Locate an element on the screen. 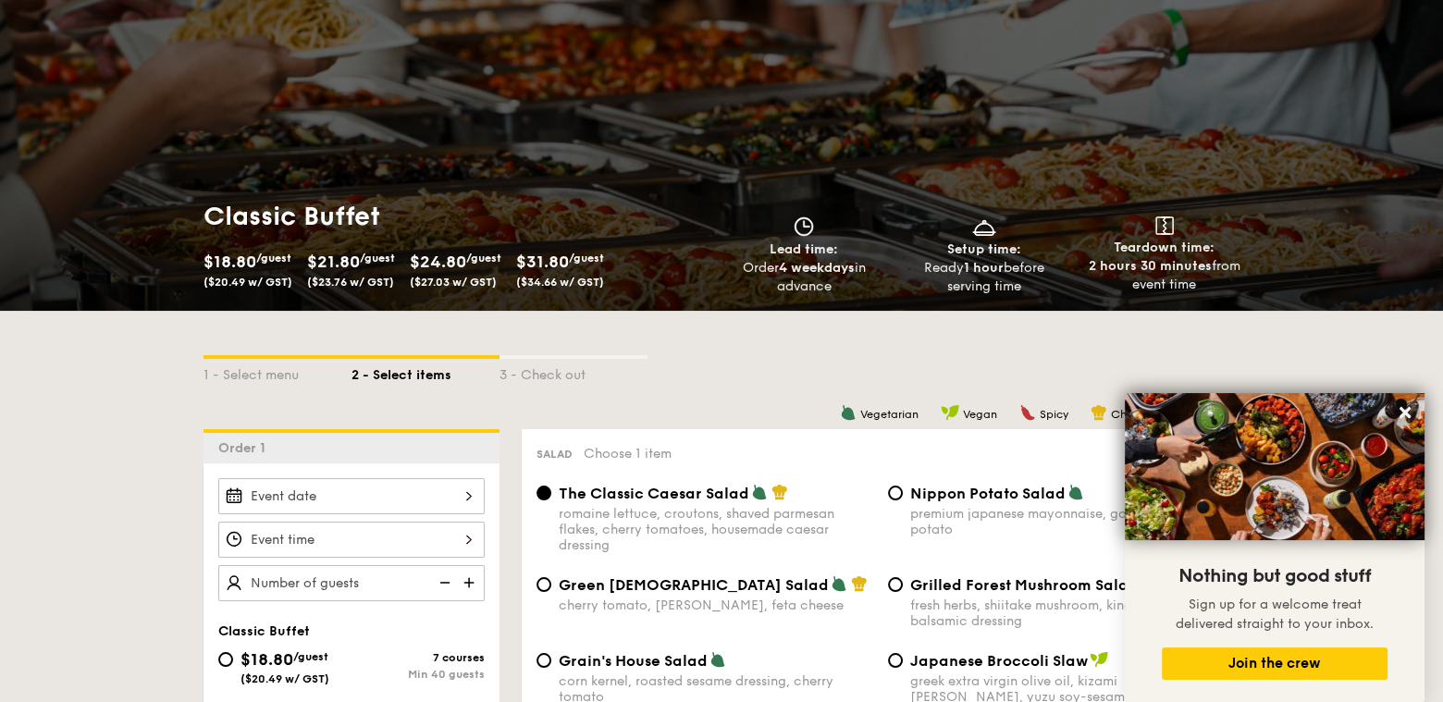 The height and width of the screenshot is (702, 1443). div: from event time is located at coordinates (1164, 276).